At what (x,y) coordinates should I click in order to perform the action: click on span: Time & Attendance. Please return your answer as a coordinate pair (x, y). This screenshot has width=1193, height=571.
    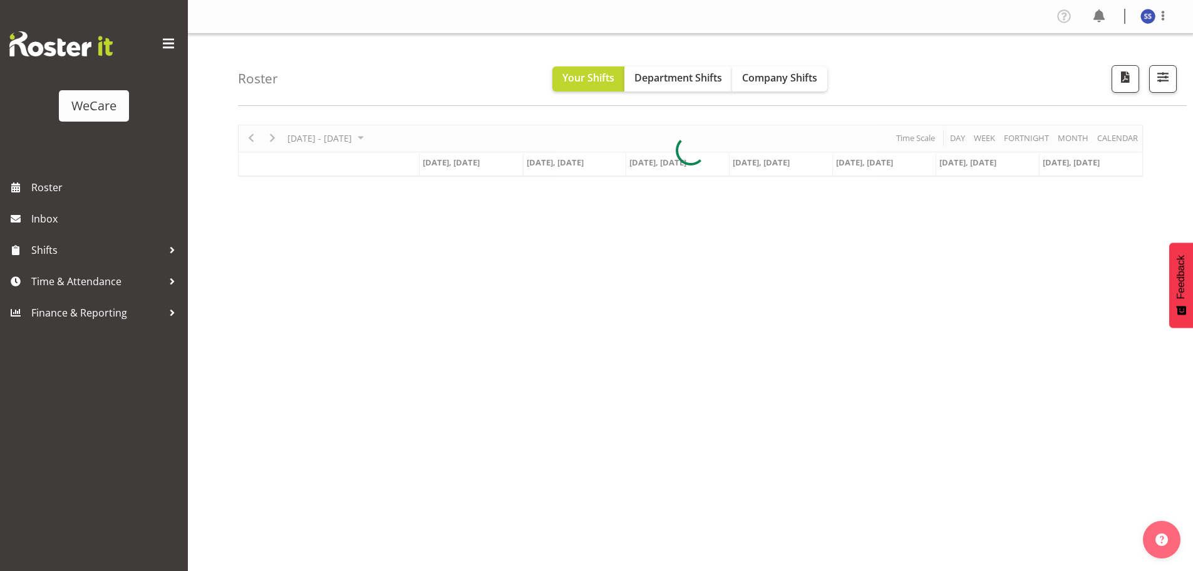
    Looking at the image, I should click on (97, 281).